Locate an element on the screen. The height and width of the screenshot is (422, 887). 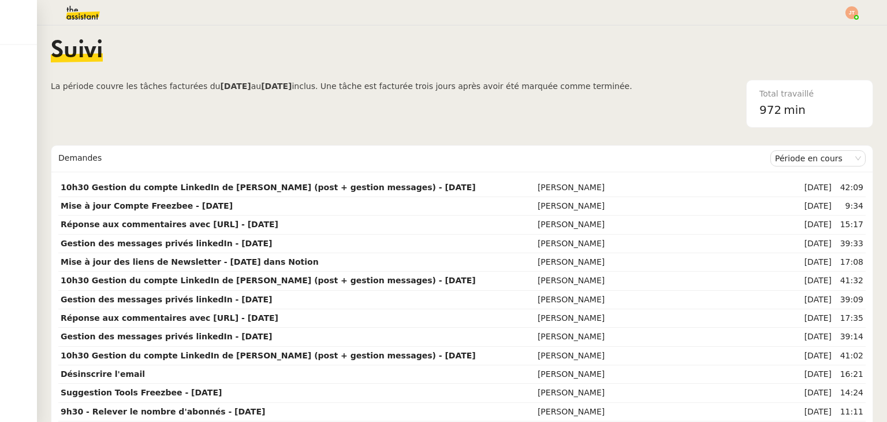
td: 17:08 is located at coordinates (849, 262).